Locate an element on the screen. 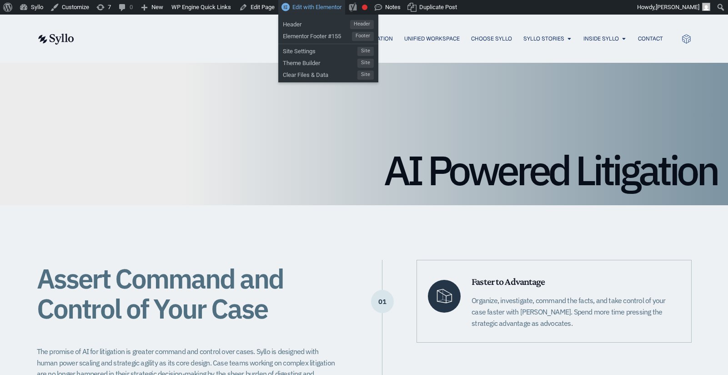 This screenshot has width=728, height=375. span: Clear Files & Data is located at coordinates (320, 74).